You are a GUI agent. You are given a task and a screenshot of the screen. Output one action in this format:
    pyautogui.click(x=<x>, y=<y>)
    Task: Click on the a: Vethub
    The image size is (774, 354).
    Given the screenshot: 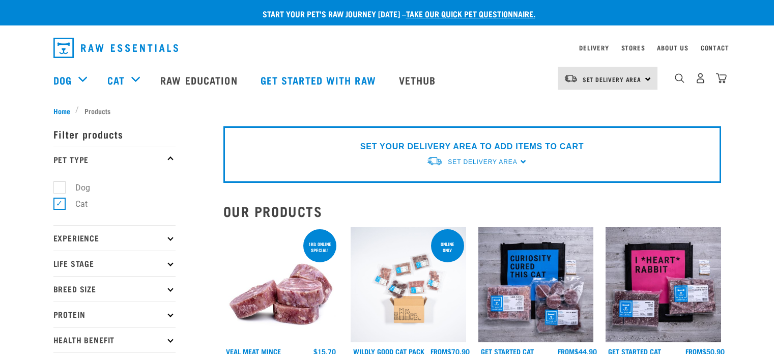 What is the action you would take?
    pyautogui.click(x=419, y=80)
    